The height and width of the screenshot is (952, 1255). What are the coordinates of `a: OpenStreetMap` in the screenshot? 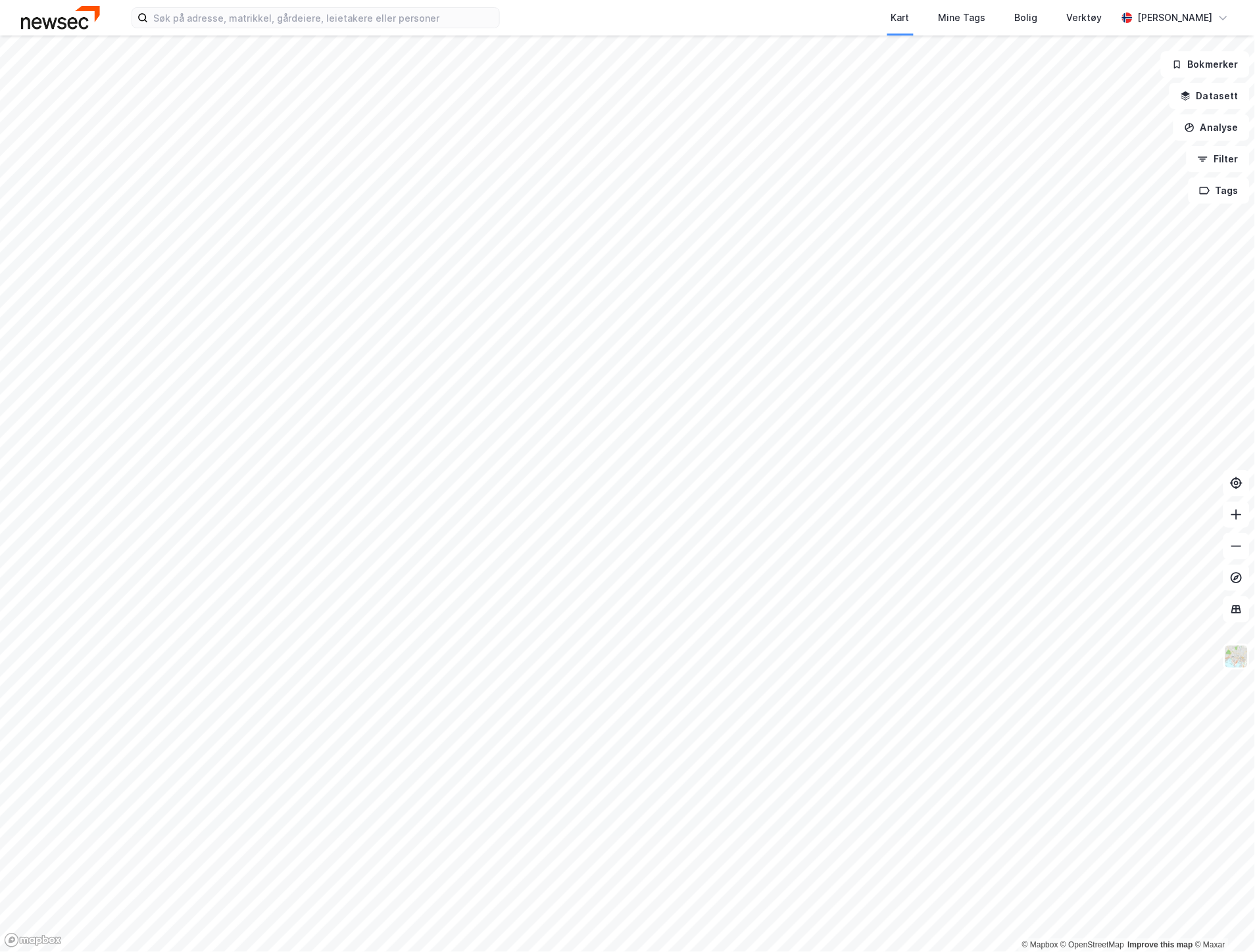 It's located at (1092, 946).